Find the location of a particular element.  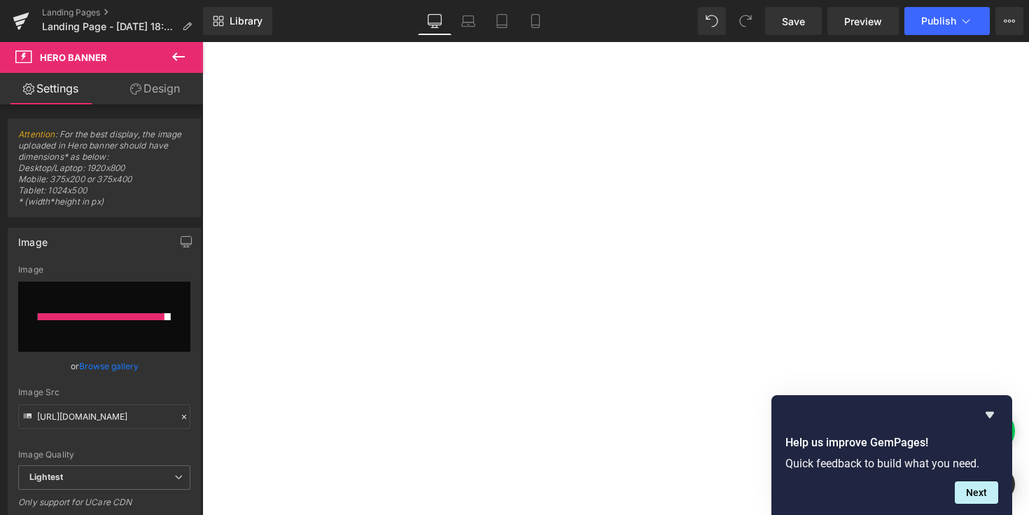

a: Mobile is located at coordinates (536, 21).